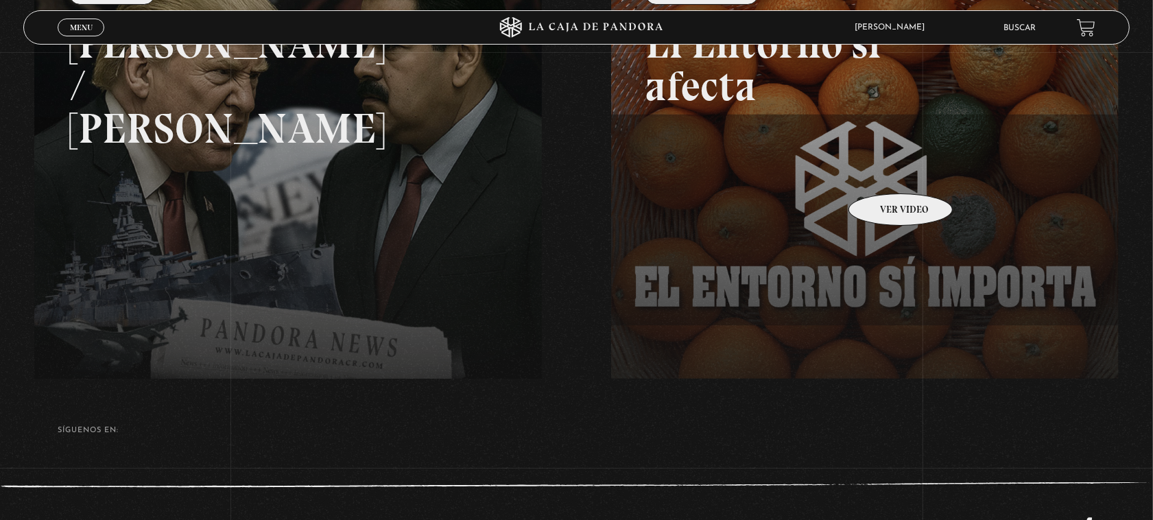  What do you see at coordinates (1086, 27) in the screenshot?
I see `a: View your shopping cart` at bounding box center [1086, 27].